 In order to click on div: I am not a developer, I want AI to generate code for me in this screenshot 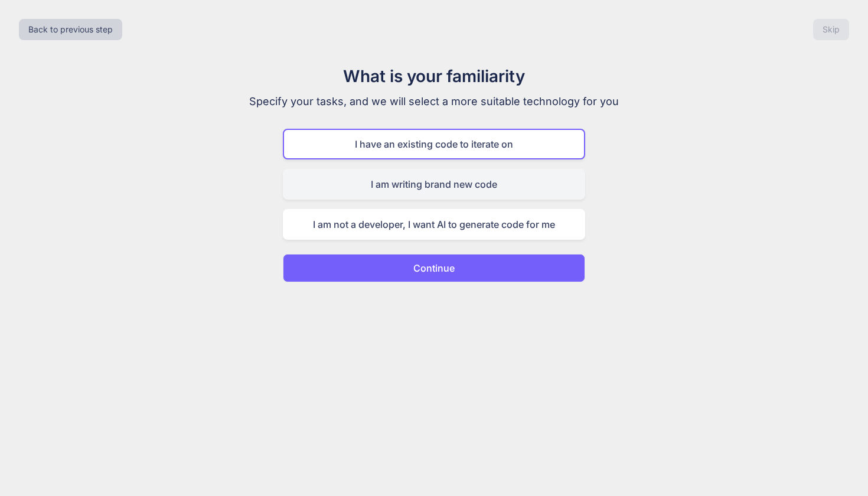, I will do `click(434, 225)`.